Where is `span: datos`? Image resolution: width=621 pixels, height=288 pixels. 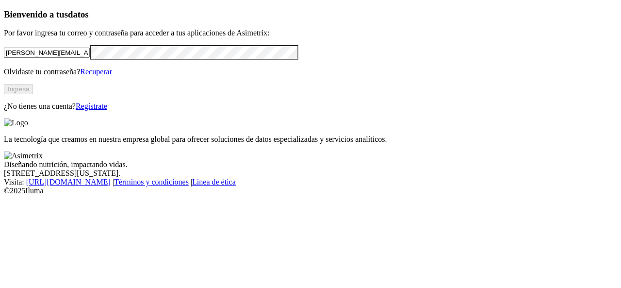
span: datos is located at coordinates (78, 14).